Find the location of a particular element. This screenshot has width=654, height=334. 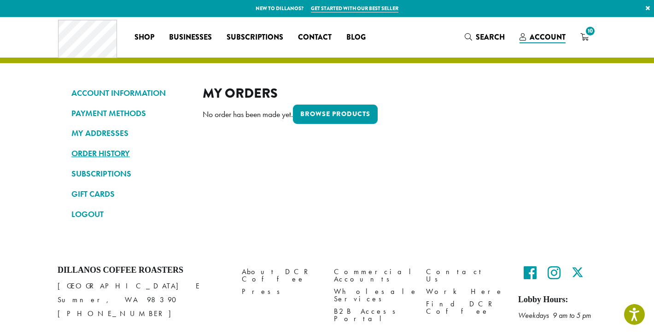

a: Search is located at coordinates (484, 37).